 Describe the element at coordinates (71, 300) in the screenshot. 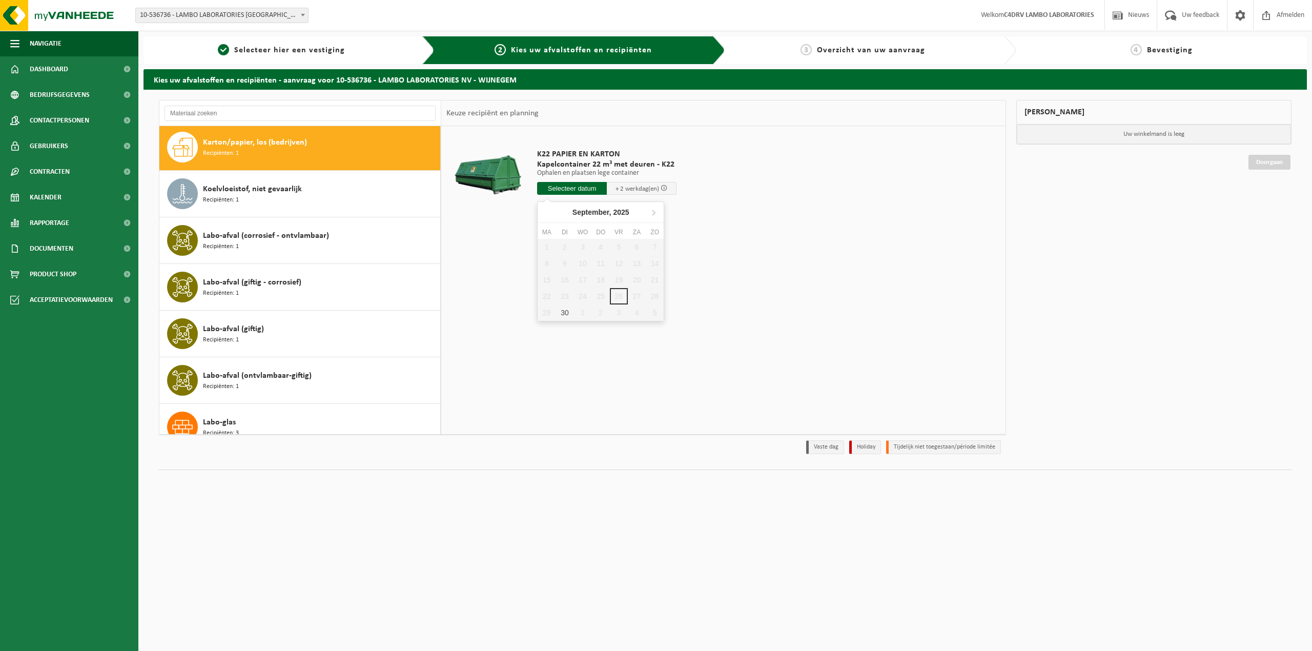

I see `span: Acceptatievoorwaarden` at that location.